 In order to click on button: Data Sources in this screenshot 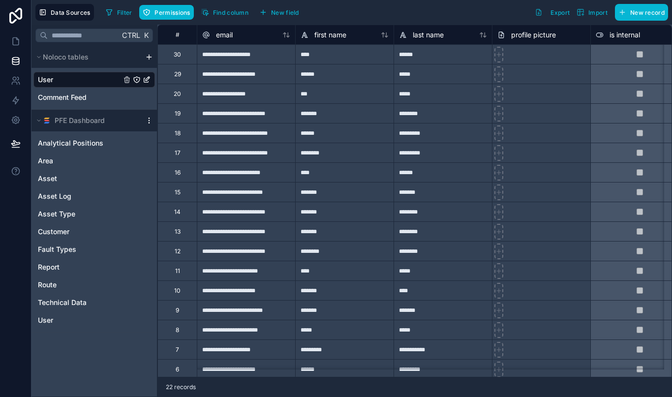, I will do `click(64, 12)`.